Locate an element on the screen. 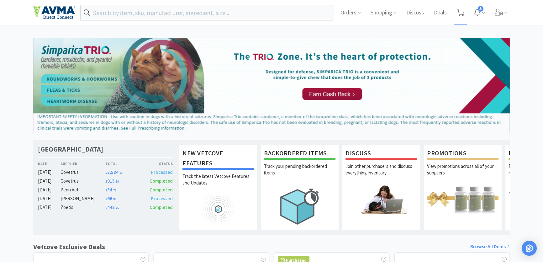  a: Browse All Deals is located at coordinates (490, 246).